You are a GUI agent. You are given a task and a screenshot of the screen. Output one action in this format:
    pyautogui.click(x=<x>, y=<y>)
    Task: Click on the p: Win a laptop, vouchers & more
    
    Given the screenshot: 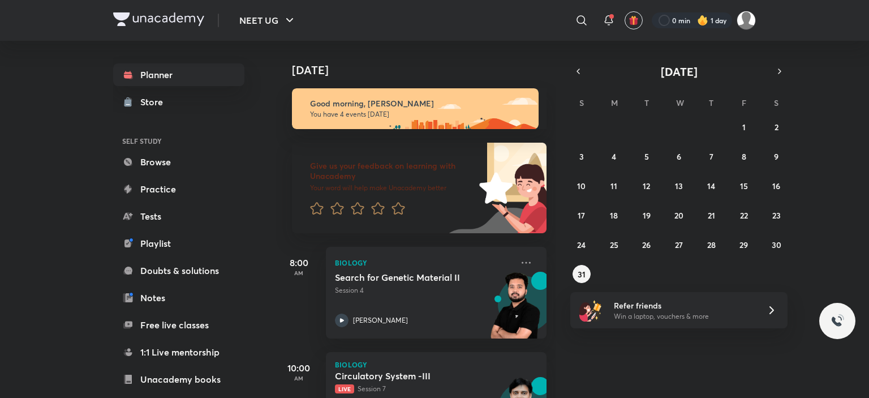 What is the action you would take?
    pyautogui.click(x=683, y=316)
    